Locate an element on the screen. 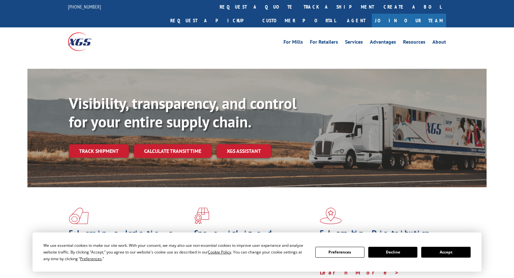 The image size is (514, 278). a: Customer Portal is located at coordinates (299, 20).